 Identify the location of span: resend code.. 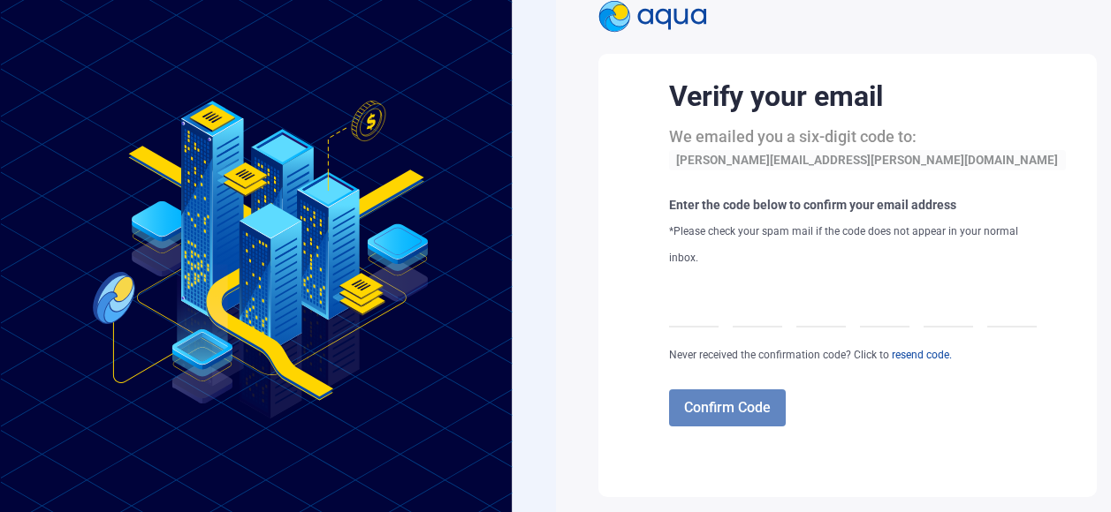
(920, 355).